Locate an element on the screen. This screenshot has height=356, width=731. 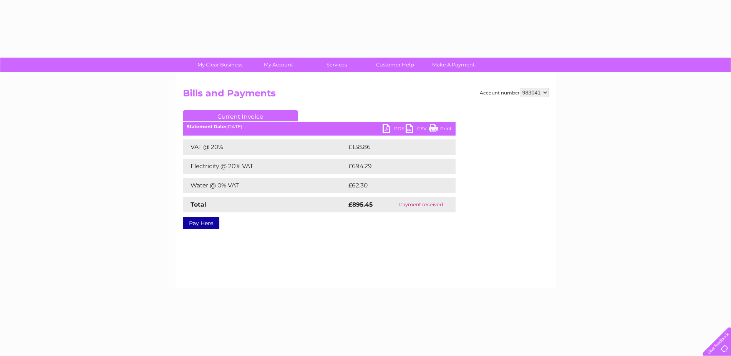
h2: Bills and Payments is located at coordinates (366, 95).